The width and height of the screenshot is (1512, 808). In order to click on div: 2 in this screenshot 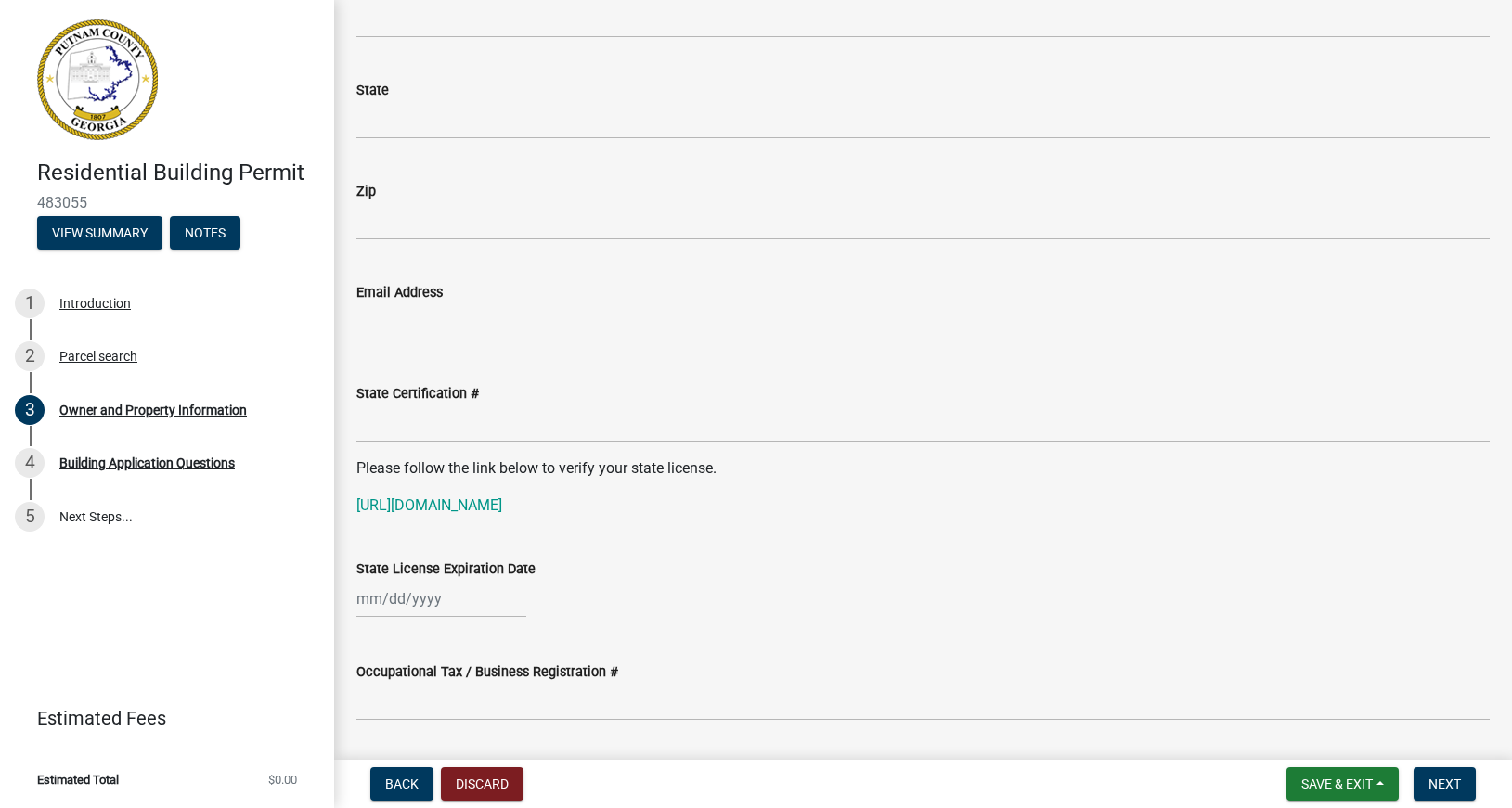, I will do `click(30, 357)`.